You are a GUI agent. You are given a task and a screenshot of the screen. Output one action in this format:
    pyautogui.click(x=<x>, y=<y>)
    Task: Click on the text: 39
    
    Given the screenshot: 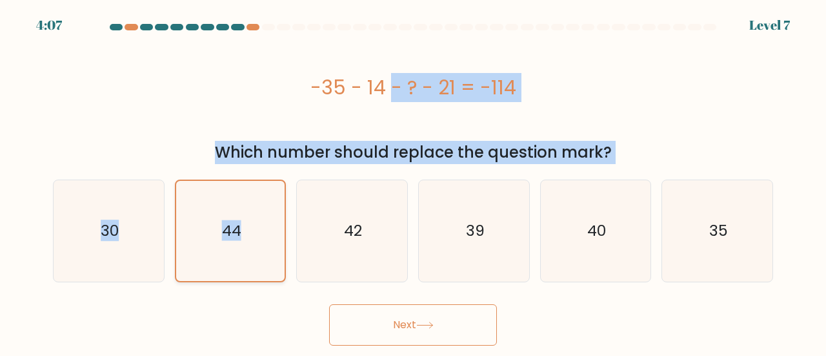 What is the action you would take?
    pyautogui.click(x=474, y=230)
    